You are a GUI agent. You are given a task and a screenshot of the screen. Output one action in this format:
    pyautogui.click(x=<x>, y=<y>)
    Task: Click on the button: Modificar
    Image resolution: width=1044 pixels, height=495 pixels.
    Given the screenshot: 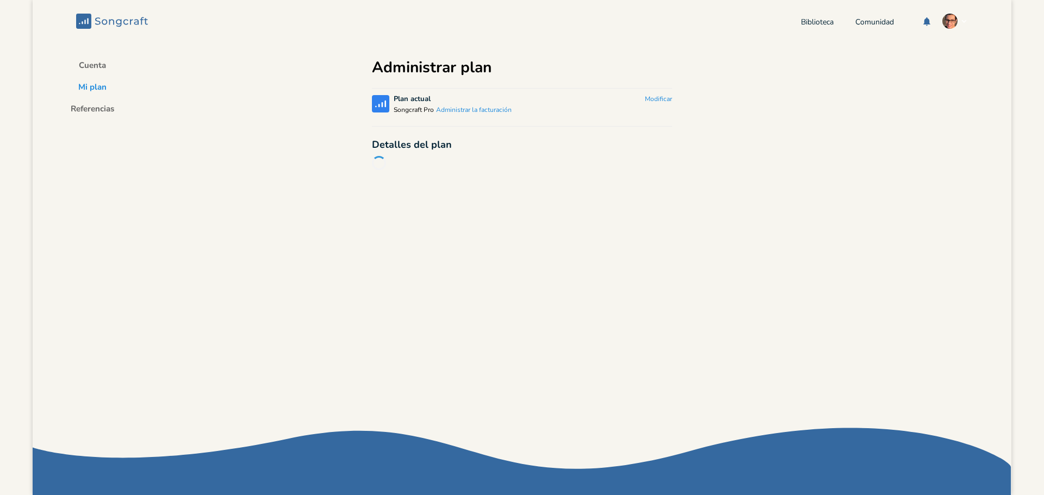 What is the action you would take?
    pyautogui.click(x=658, y=100)
    